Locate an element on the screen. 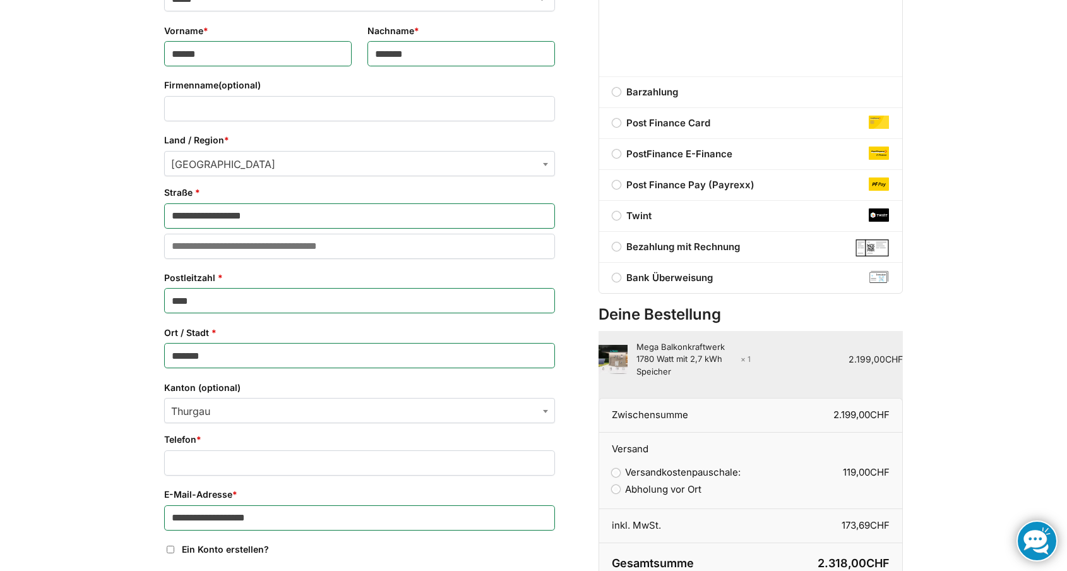  span: Ein Konto erstellen? is located at coordinates (225, 549).